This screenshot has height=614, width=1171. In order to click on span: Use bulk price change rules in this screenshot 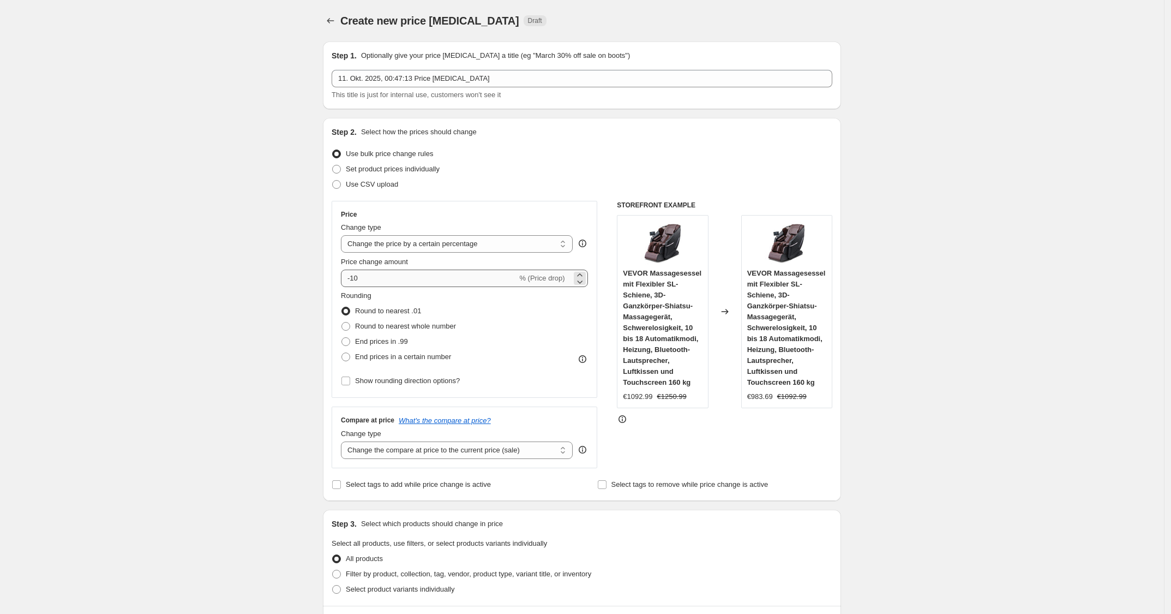, I will do `click(390, 153)`.